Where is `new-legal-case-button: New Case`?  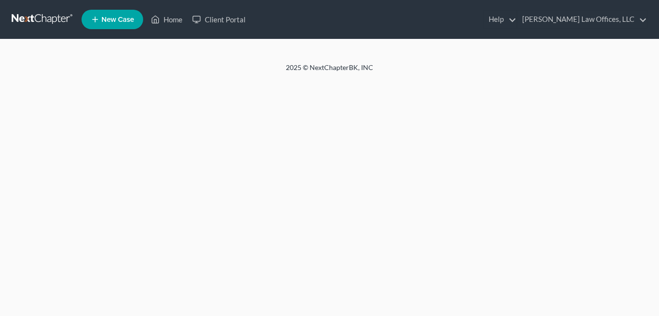 new-legal-case-button: New Case is located at coordinates (112, 19).